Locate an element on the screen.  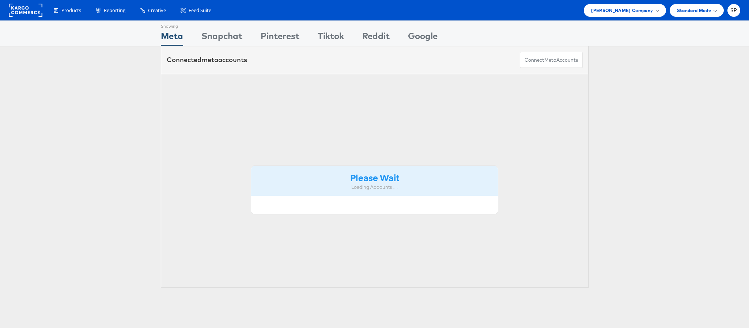
div: Reddit is located at coordinates (376, 38).